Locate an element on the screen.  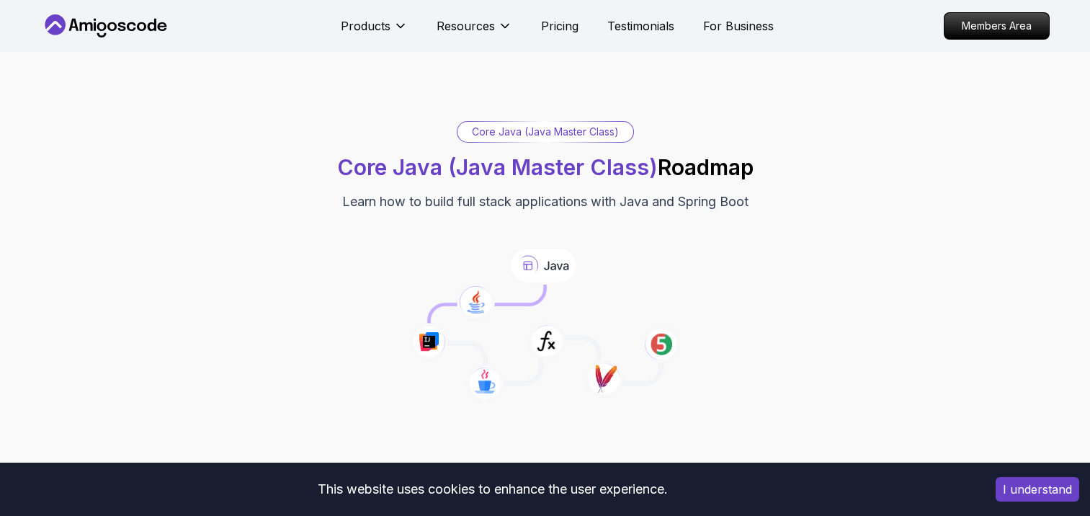
p: For Business is located at coordinates (739, 26).